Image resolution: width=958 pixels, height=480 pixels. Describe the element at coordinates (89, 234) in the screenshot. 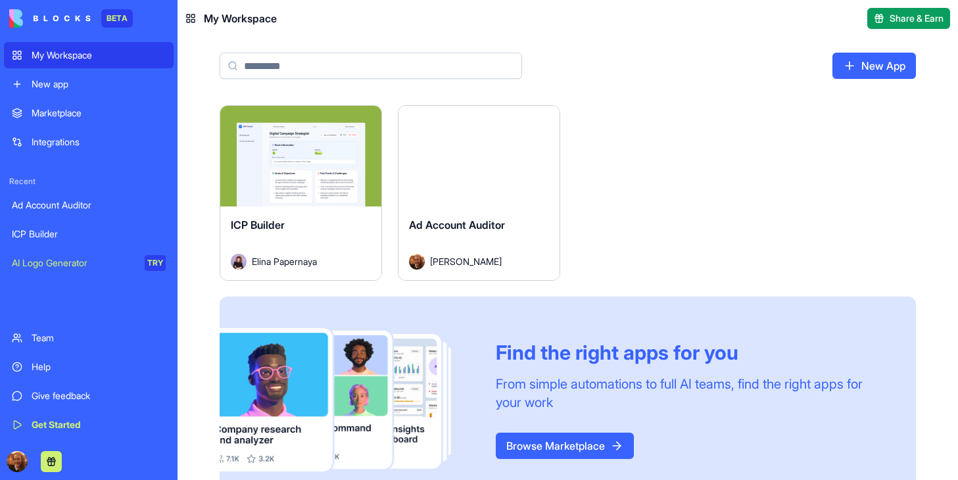

I see `div: ICP Builder` at that location.